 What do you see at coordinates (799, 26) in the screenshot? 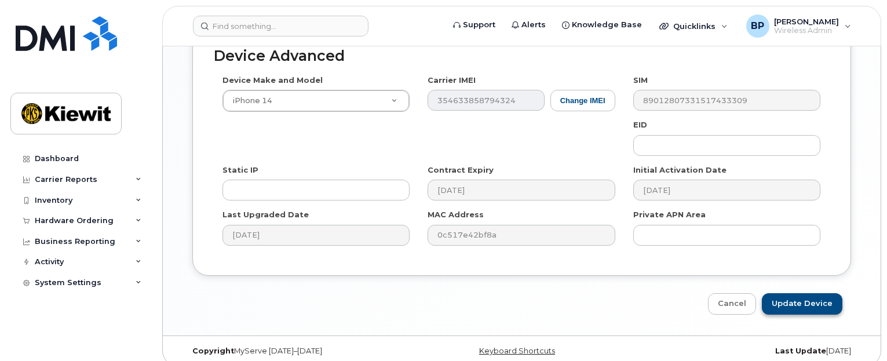
I see `div: Belen Pena` at bounding box center [799, 26].